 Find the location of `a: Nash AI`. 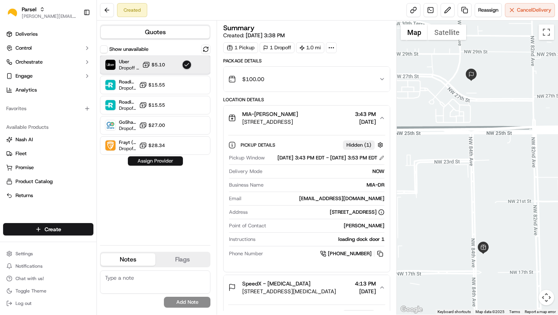

a: Nash AI is located at coordinates (48, 140).